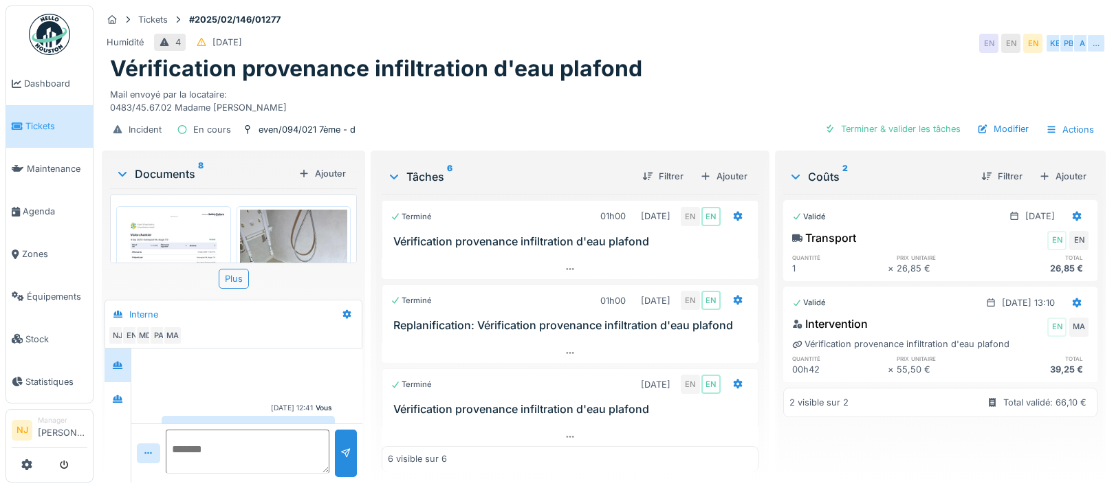  I want to click on div: Total validé: 66,10 €, so click(1044, 402).